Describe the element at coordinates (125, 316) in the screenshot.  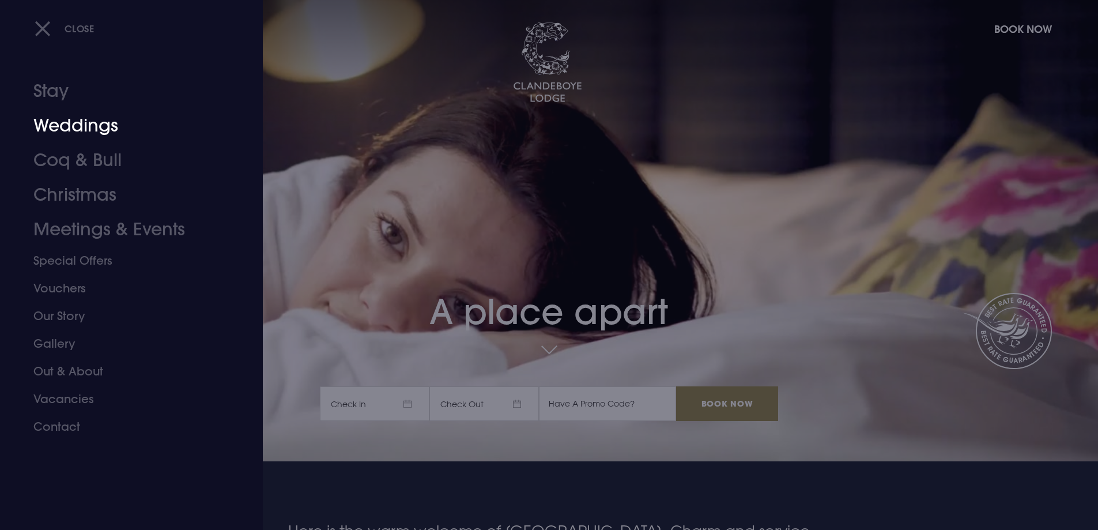
I see `a: Our Story` at that location.